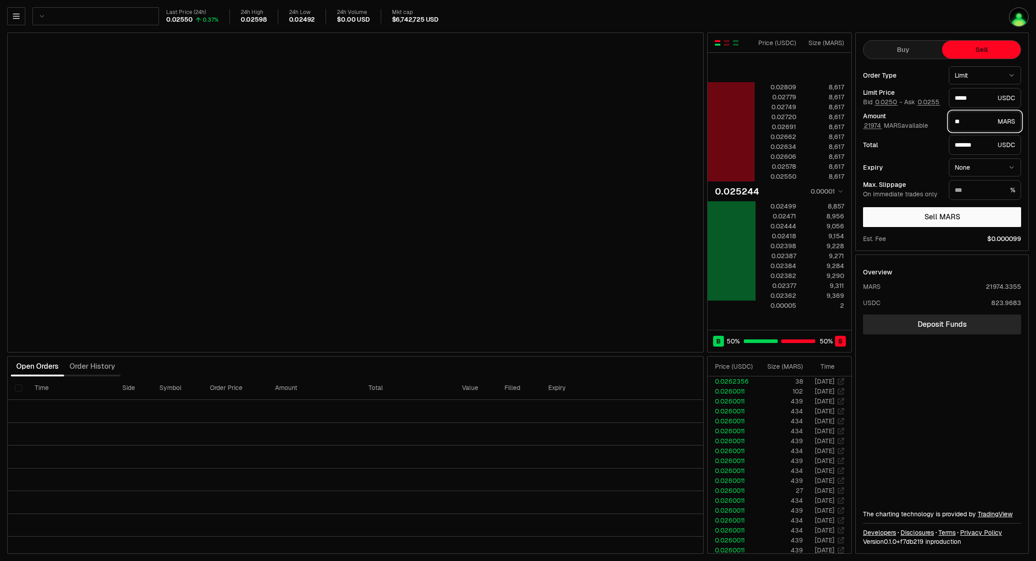 The image size is (1036, 561). I want to click on span: $0.000099, so click(1004, 239).